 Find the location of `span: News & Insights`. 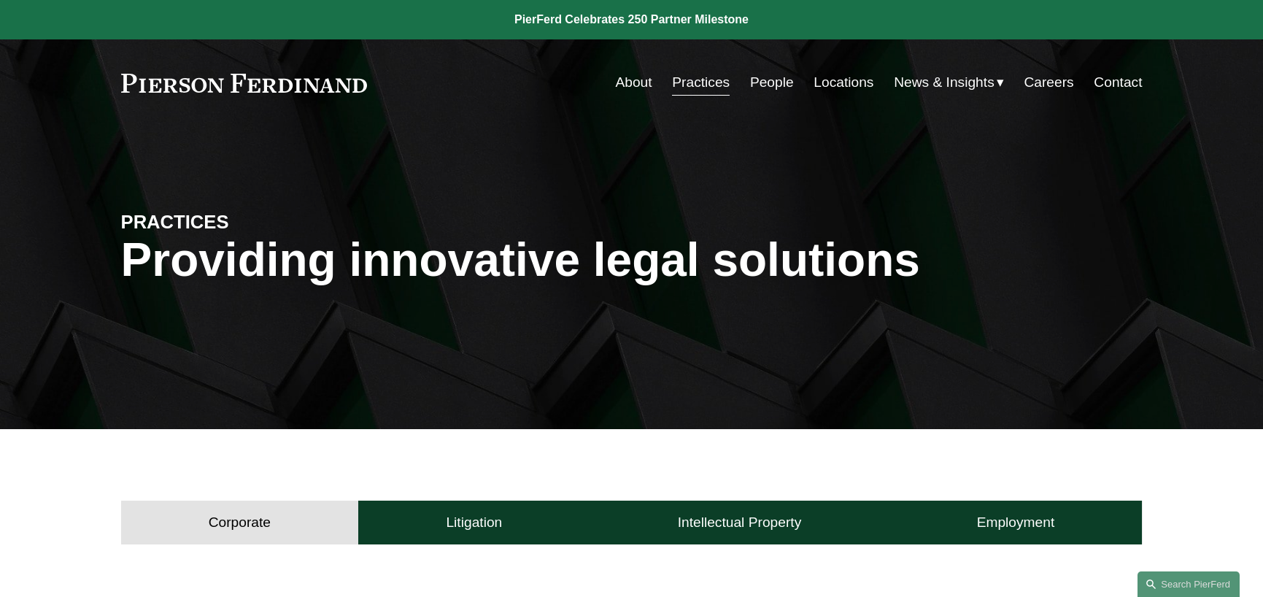

span: News & Insights is located at coordinates (944, 82).